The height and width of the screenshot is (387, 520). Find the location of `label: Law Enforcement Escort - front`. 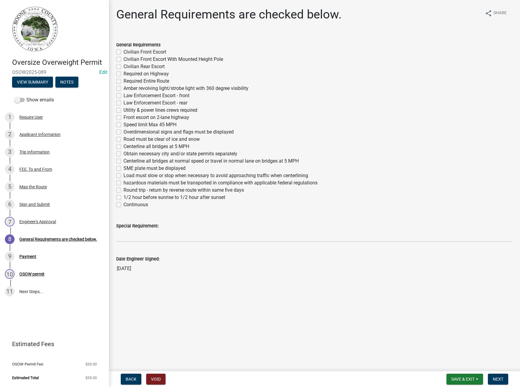

label: Law Enforcement Escort - front is located at coordinates (157, 96).